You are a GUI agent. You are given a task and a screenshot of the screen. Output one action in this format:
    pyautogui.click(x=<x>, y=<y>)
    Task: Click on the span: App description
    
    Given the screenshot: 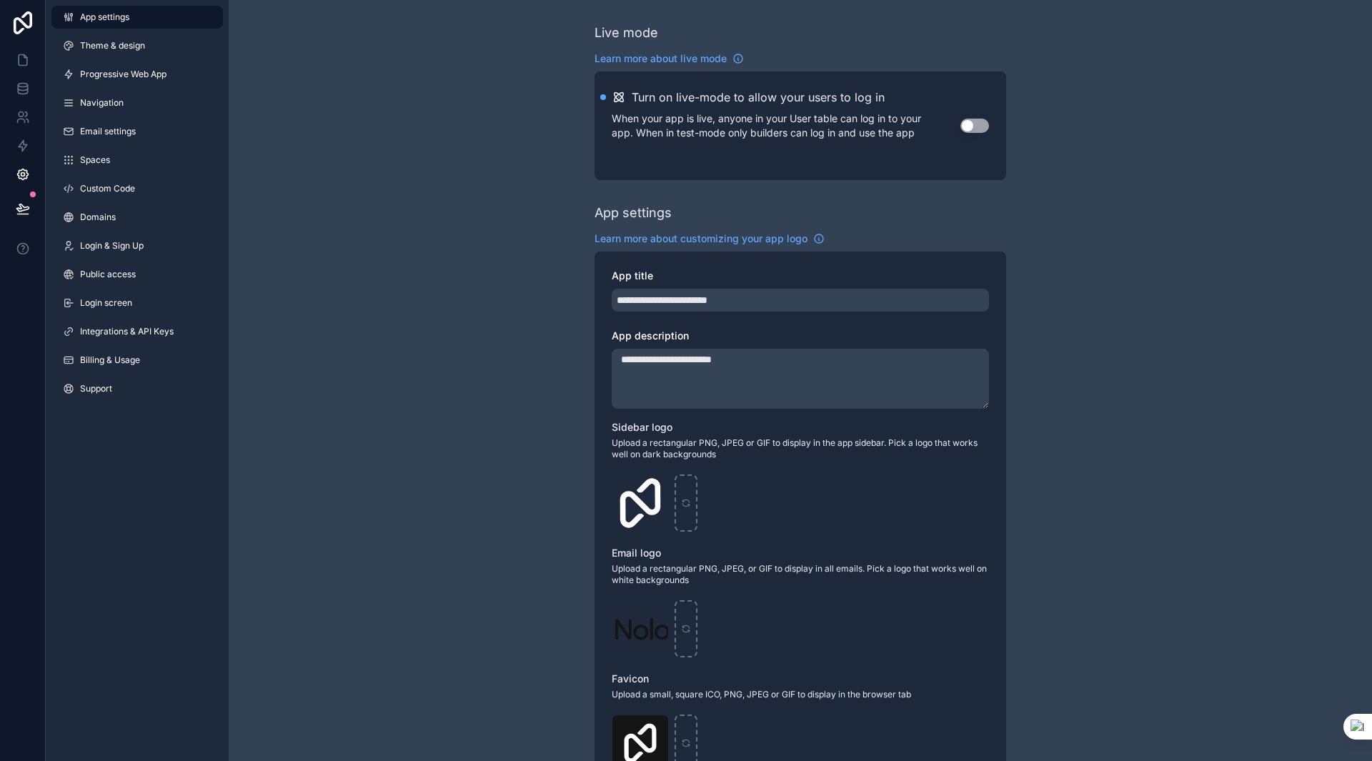 What is the action you would take?
    pyautogui.click(x=650, y=335)
    